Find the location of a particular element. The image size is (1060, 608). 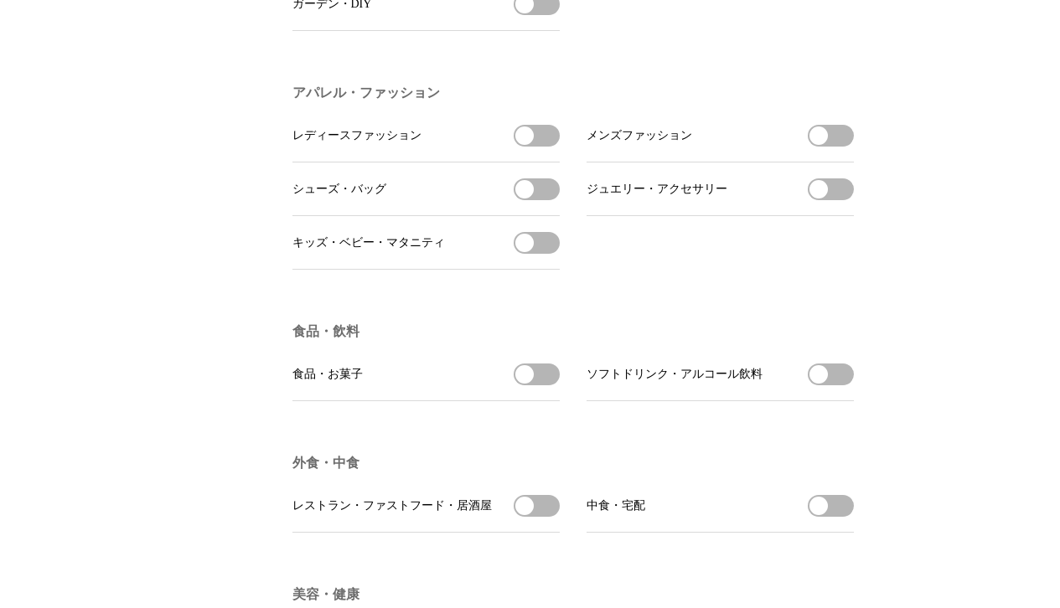

h3: アパレル・ファッション is located at coordinates (573, 93).